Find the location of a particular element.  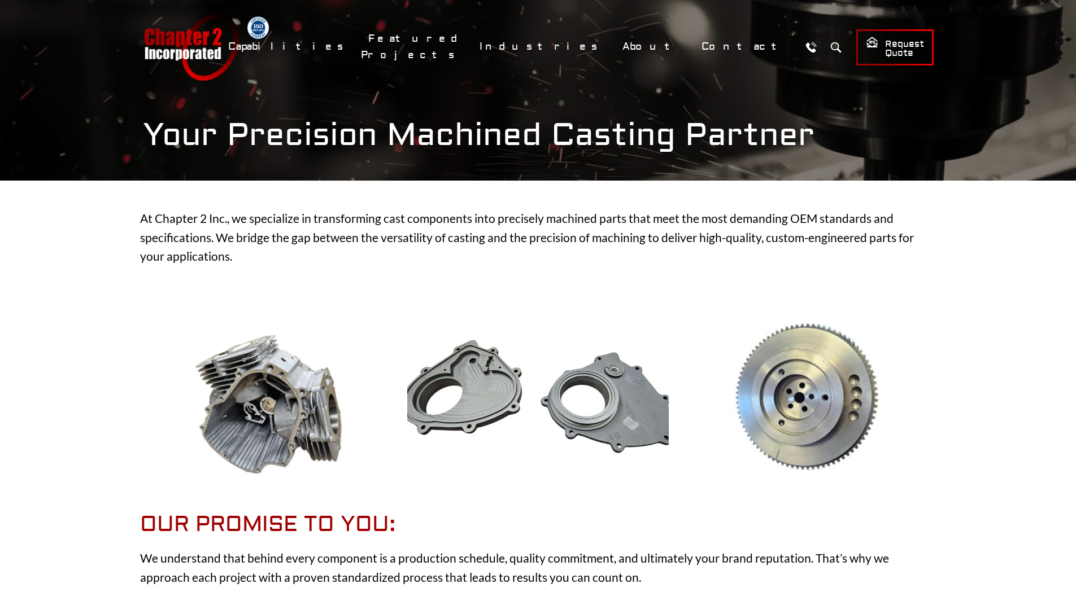

a: About is located at coordinates (652, 46).